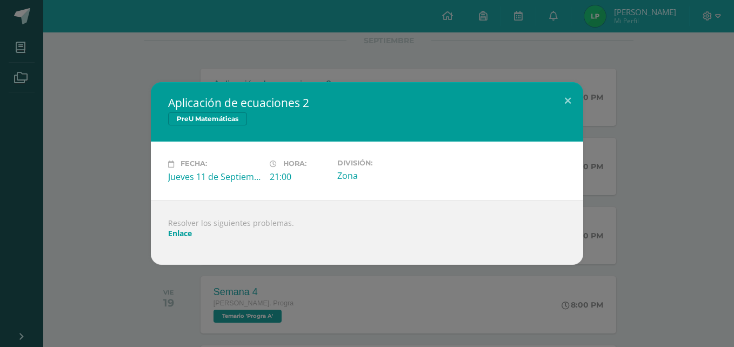 This screenshot has width=734, height=347. What do you see at coordinates (215, 177) in the screenshot?
I see `div: Jueves 11 de Septiembre` at bounding box center [215, 177].